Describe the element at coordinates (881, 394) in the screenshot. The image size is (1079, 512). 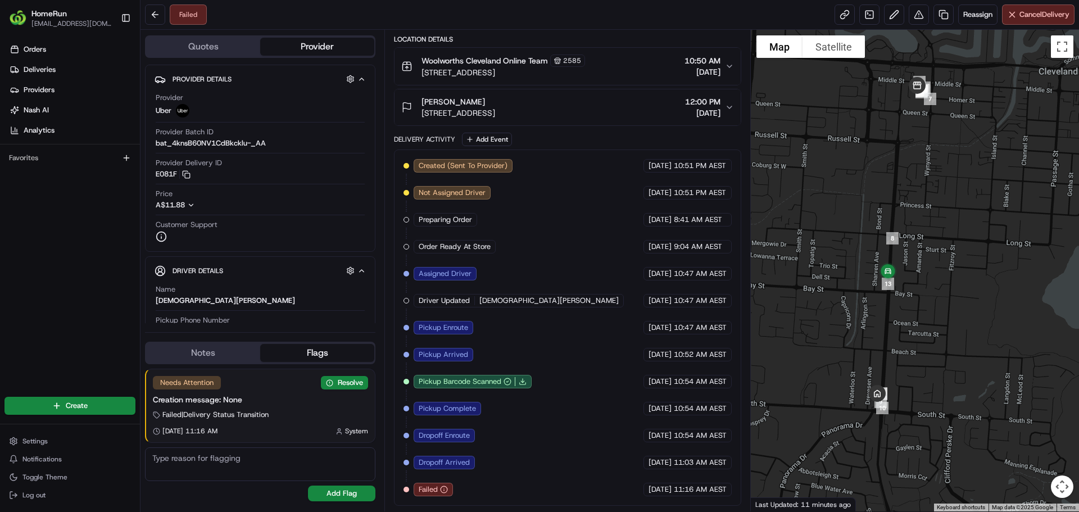
I see `div: 11` at that location.